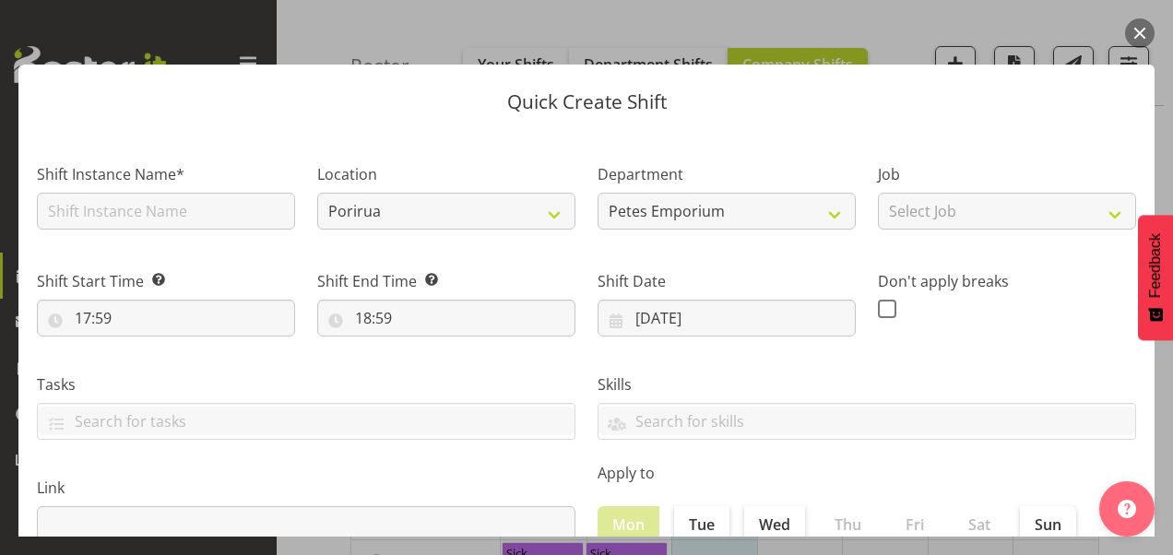  Describe the element at coordinates (847, 525) in the screenshot. I see `label: Thu` at that location.